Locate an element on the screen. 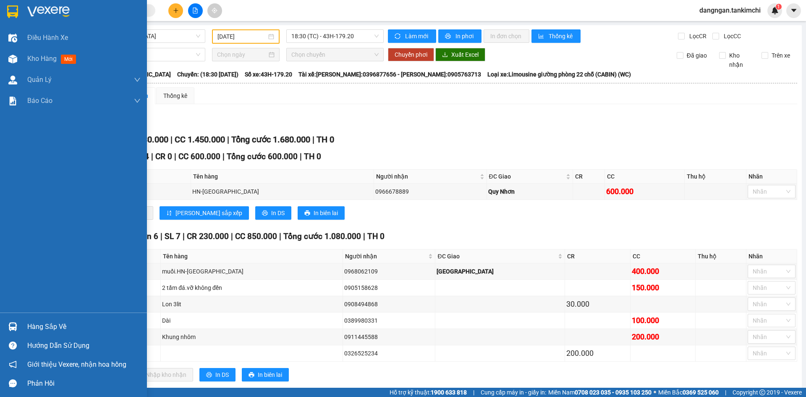  strong: 0708 023 035 - 0935 103 250 is located at coordinates (613, 392).